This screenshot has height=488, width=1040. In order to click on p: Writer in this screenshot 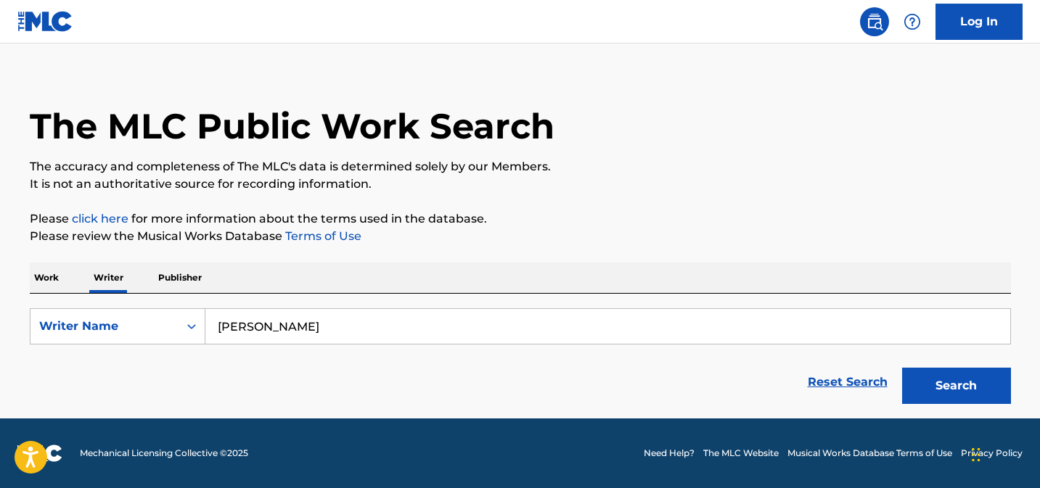, I will do `click(108, 278)`.